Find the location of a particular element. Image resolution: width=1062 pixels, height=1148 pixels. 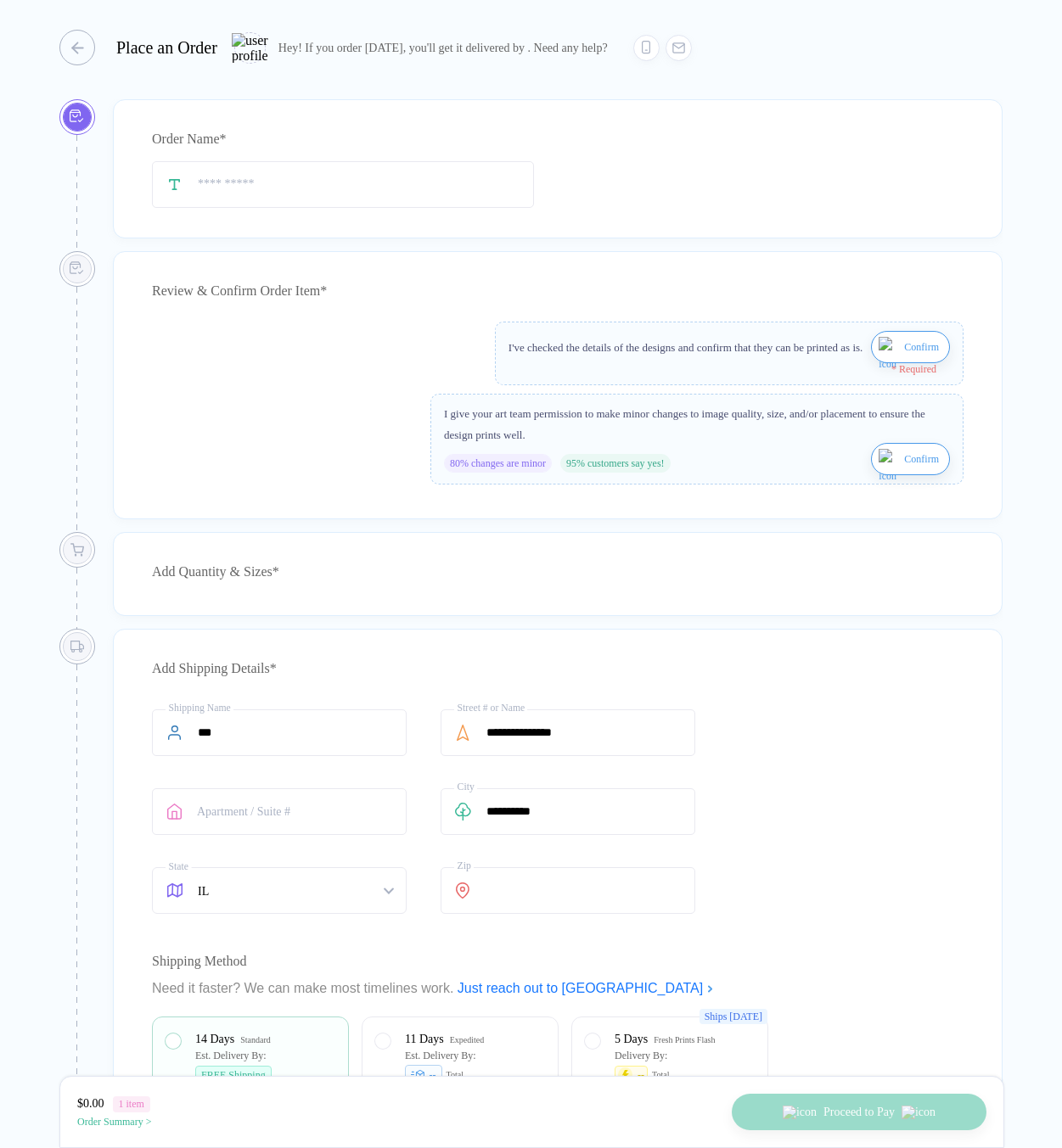

div: Add Quantity & Sizes is located at coordinates (557, 573).